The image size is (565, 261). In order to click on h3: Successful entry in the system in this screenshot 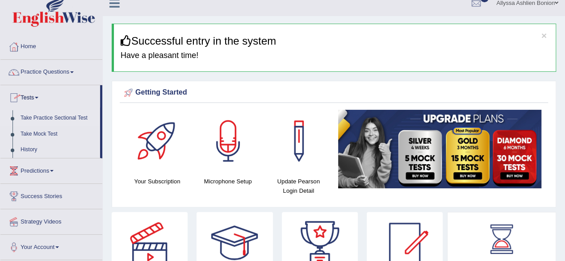, I will do `click(335, 41)`.